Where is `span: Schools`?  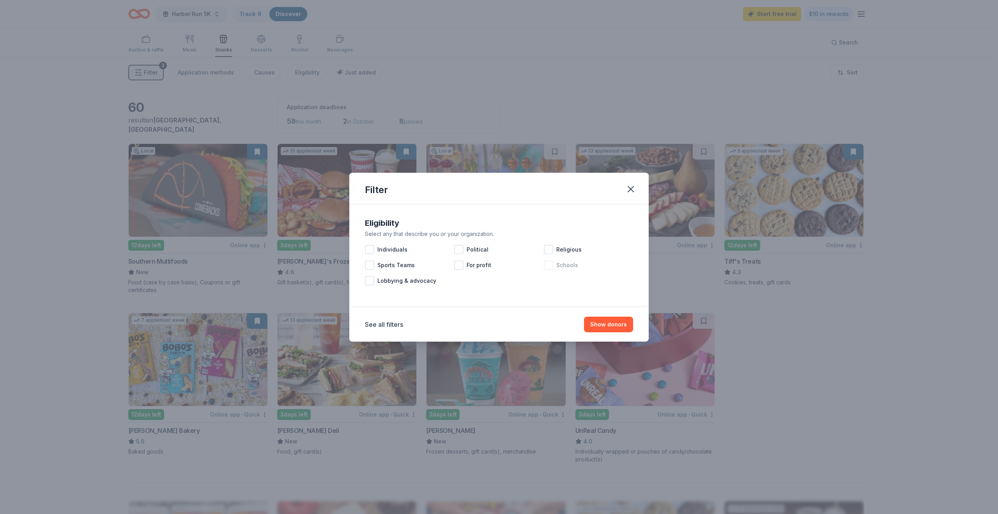 span: Schools is located at coordinates (567, 265).